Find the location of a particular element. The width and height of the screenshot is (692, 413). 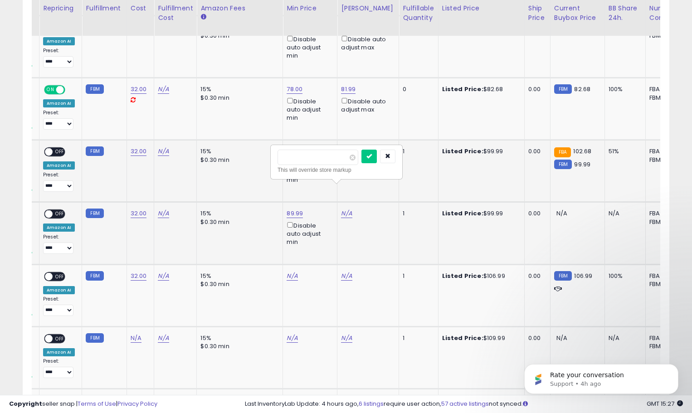

div: FBA: 3 is located at coordinates (664, 151).